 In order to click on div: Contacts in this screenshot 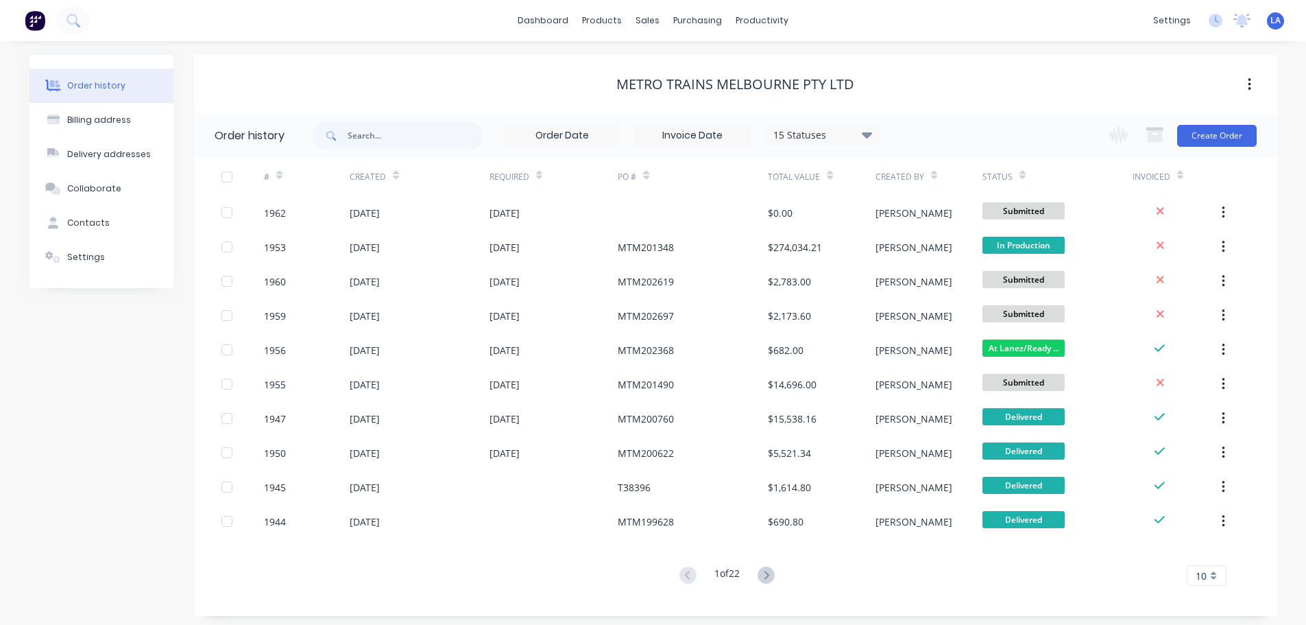, I will do `click(88, 223)`.